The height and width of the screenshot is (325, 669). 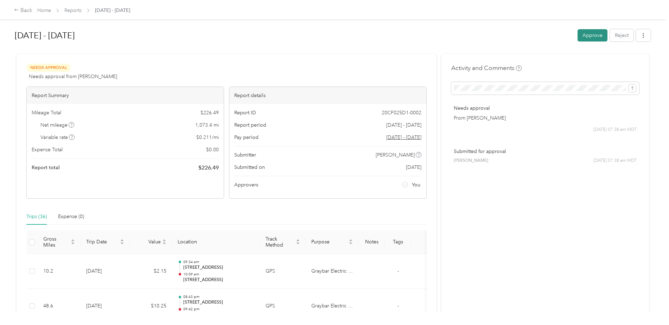 I want to click on span: Approvers, so click(x=246, y=185).